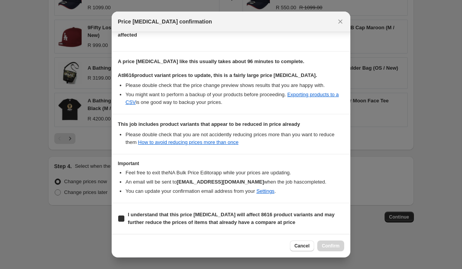 The image size is (462, 269). Describe the element at coordinates (302, 246) in the screenshot. I see `span: Cancel` at that location.